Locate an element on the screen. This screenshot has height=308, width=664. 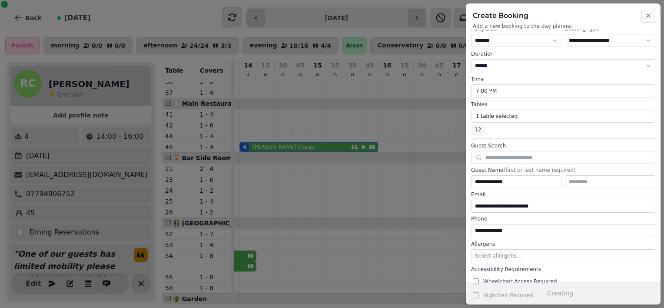
label: Phone is located at coordinates (563, 219).